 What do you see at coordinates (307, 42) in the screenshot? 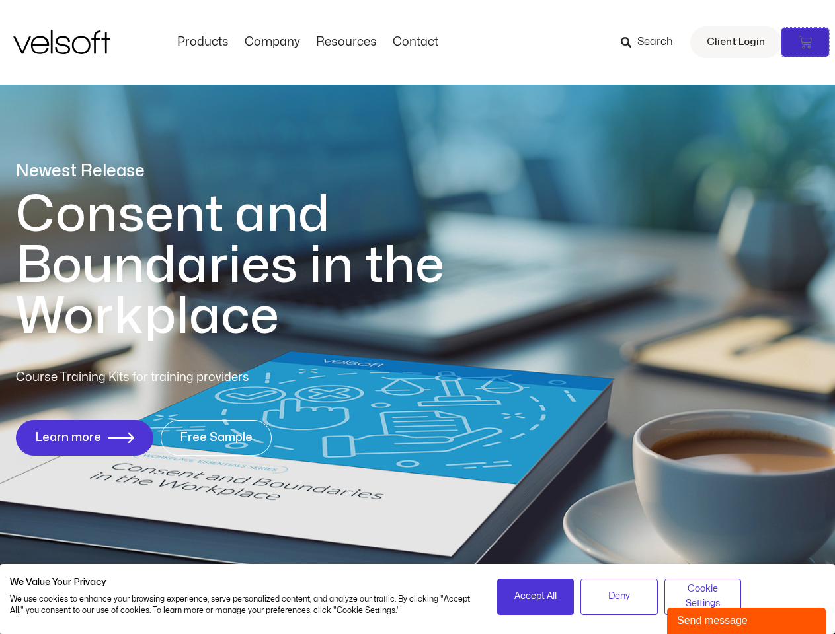
I see `nav: Menu` at bounding box center [307, 42].